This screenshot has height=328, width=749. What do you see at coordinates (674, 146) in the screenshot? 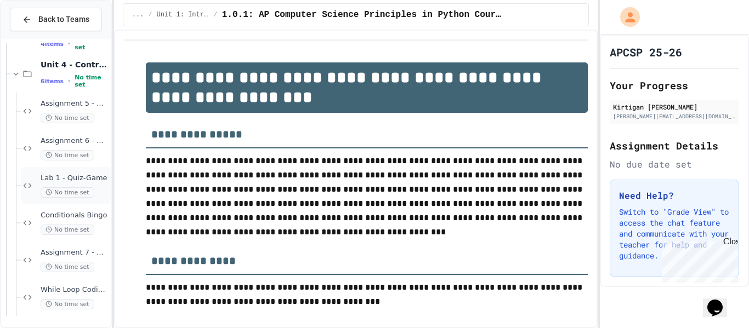
I see `h2: Assignment Details` at bounding box center [674, 146].